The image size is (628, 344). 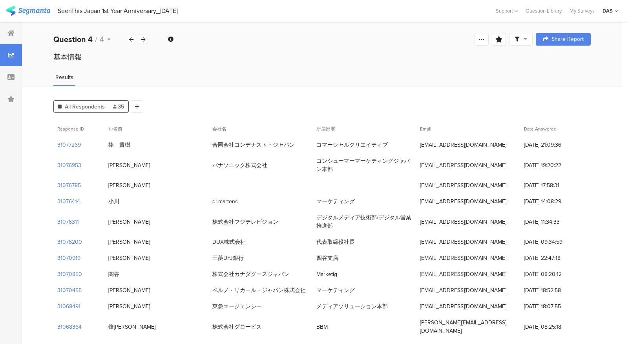 I want to click on section: 31076311, so click(x=68, y=221).